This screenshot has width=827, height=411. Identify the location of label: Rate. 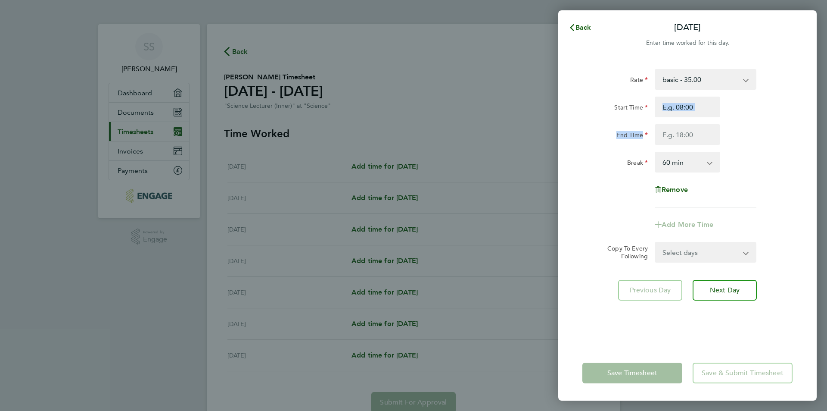
(639, 81).